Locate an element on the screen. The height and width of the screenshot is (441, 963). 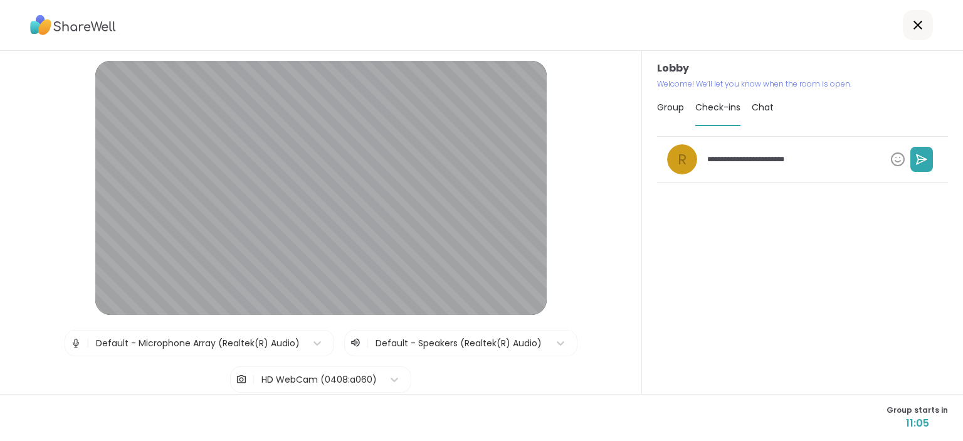
img: ShareWell Logo is located at coordinates (73, 25).